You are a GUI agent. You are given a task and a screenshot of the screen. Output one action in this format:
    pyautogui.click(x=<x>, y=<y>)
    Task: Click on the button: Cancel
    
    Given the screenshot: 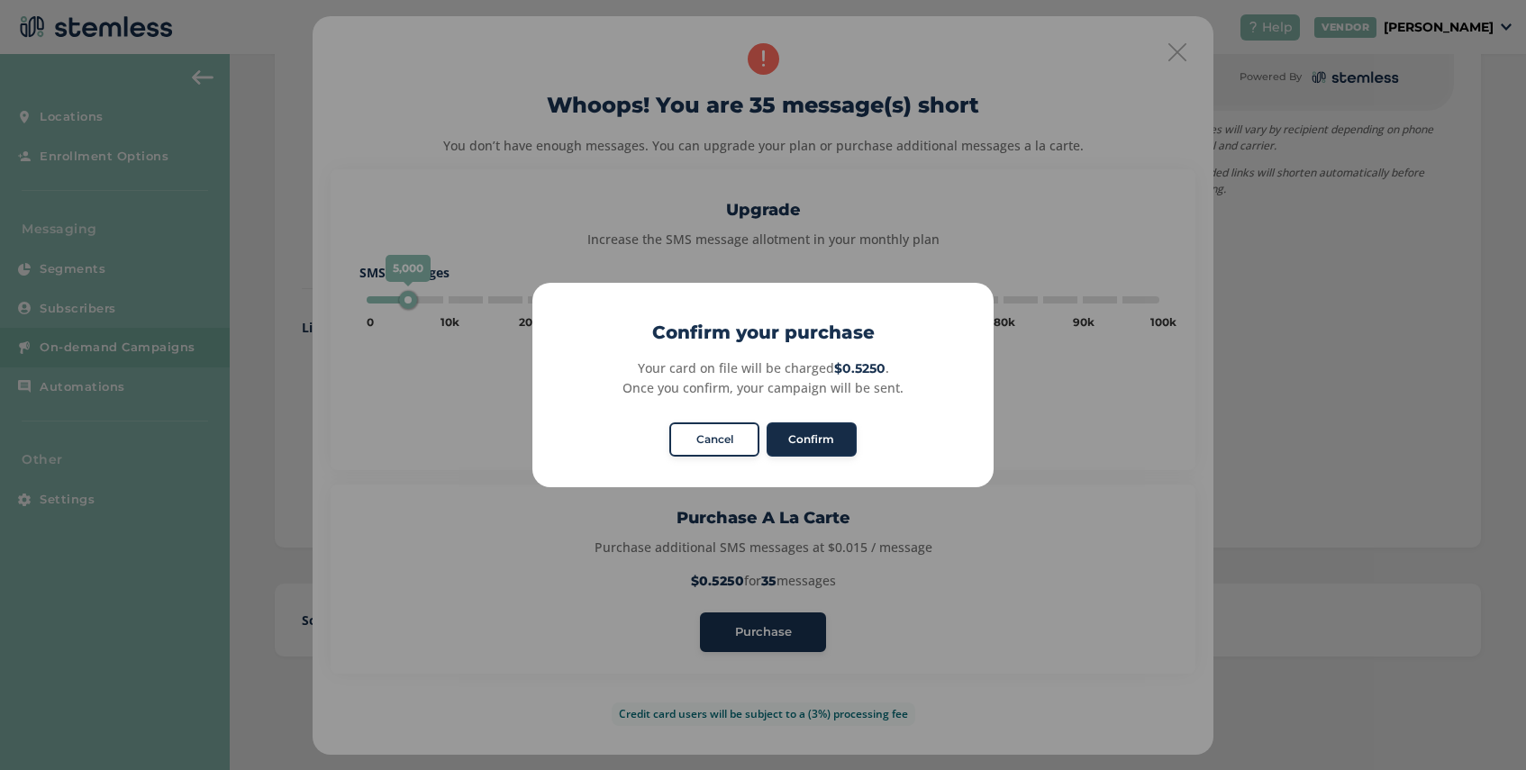 What is the action you would take?
    pyautogui.click(x=714, y=440)
    